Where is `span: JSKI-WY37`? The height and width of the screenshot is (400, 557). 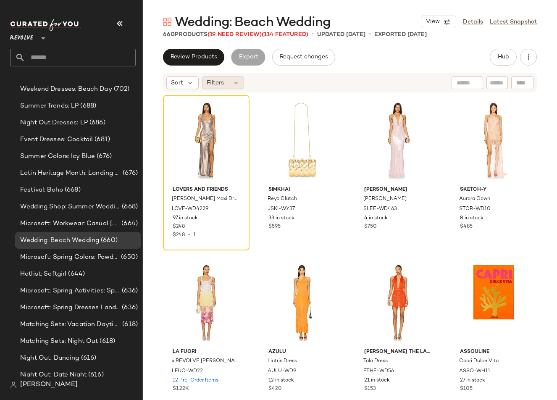
span: JSKI-WY37 is located at coordinates (281, 209).